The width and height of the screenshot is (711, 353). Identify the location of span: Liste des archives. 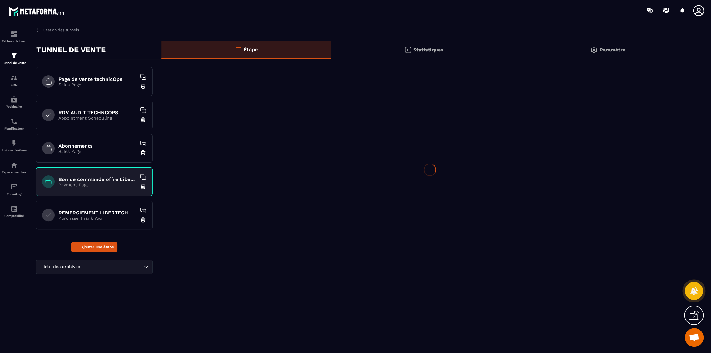
(60, 267).